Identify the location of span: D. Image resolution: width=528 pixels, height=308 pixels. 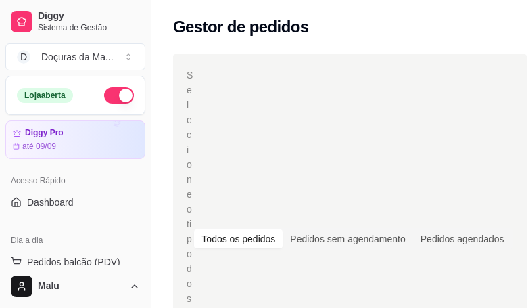
(24, 57).